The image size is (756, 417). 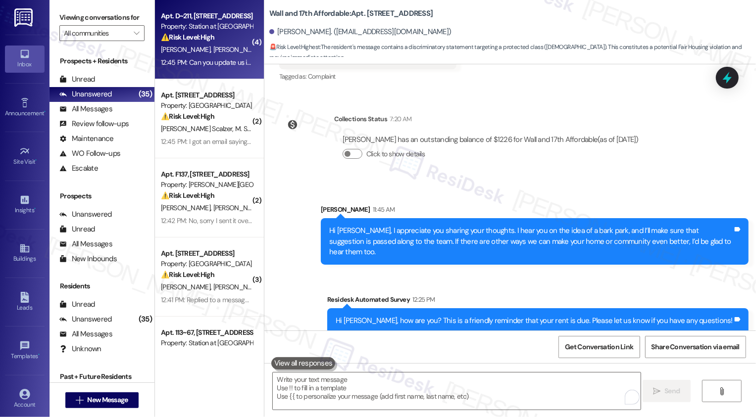 I want to click on div: WO Follow-ups, so click(x=90, y=154).